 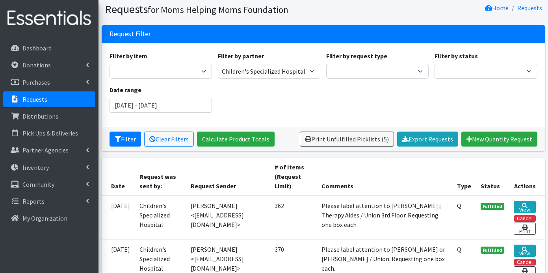 What do you see at coordinates (35, 167) in the screenshot?
I see `p: Inventory` at bounding box center [35, 167].